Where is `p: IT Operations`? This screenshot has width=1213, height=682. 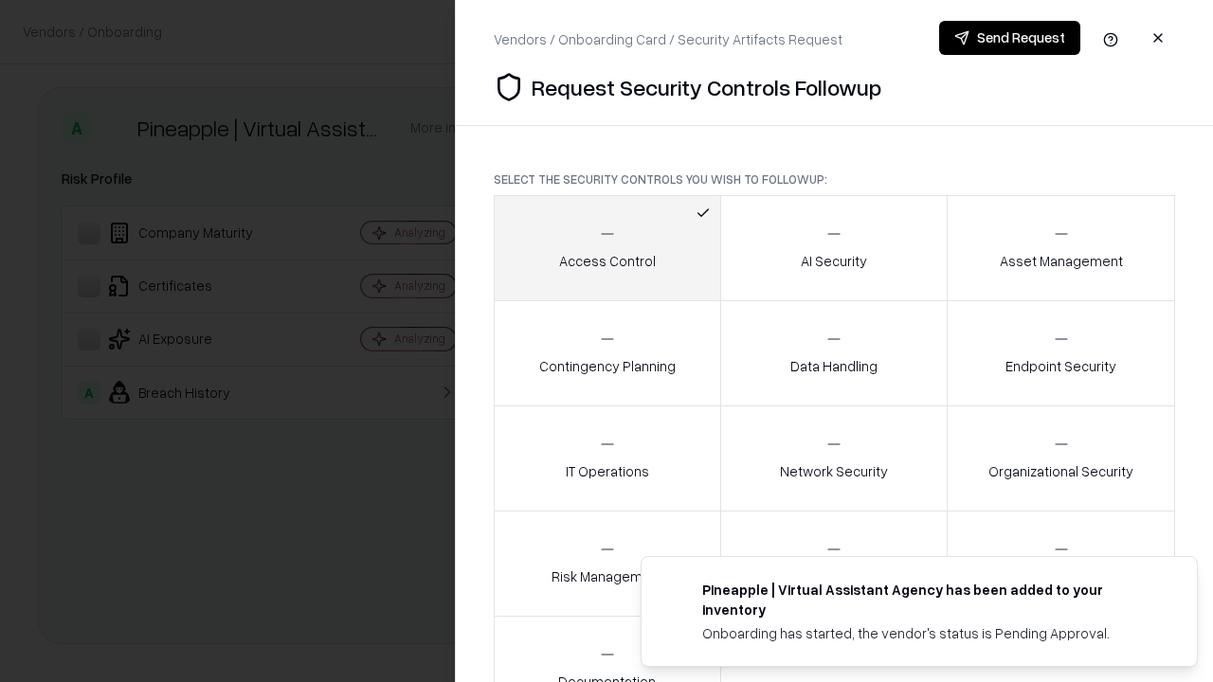
p: IT Operations is located at coordinates (607, 471).